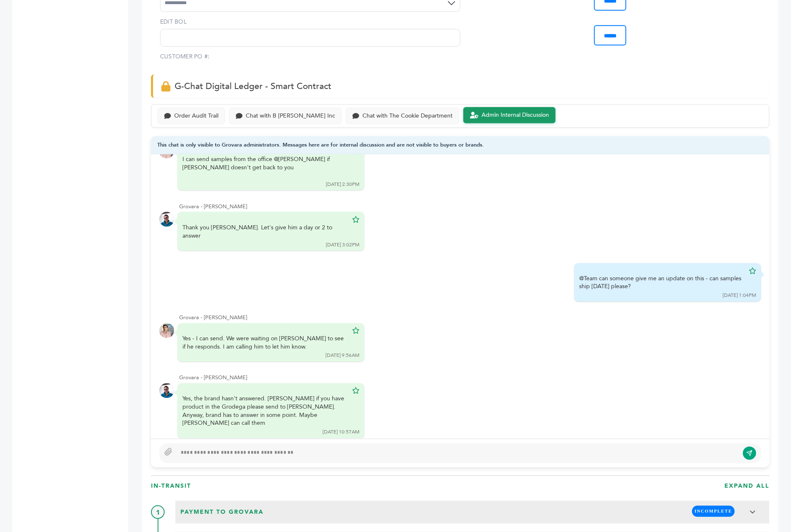  What do you see at coordinates (253, 86) in the screenshot?
I see `span: G-Chat Digital Ledger - Smart Contract` at bounding box center [253, 86].